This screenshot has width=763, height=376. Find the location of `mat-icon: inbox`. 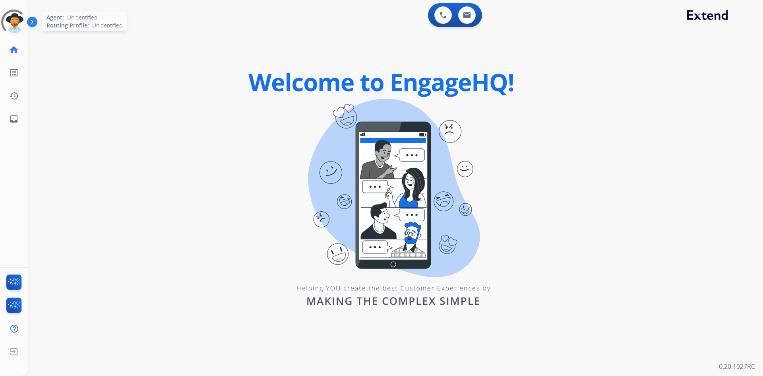

mat-icon: inbox is located at coordinates (14, 119).